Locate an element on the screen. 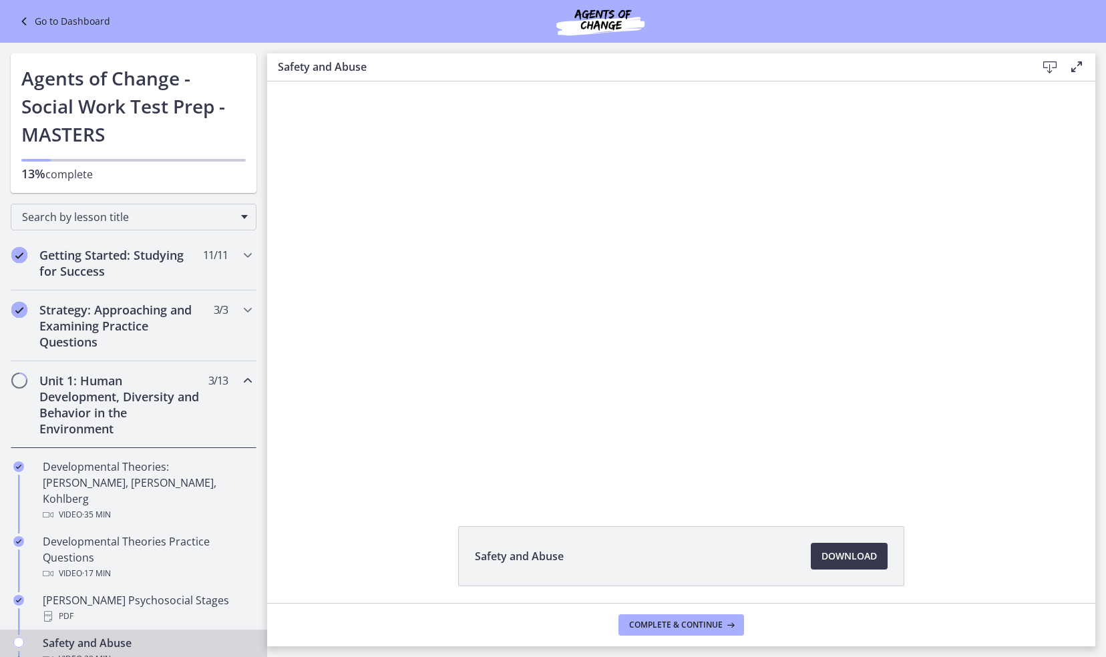 The width and height of the screenshot is (1106, 657). span: 3 / 3 is located at coordinates (220, 310).